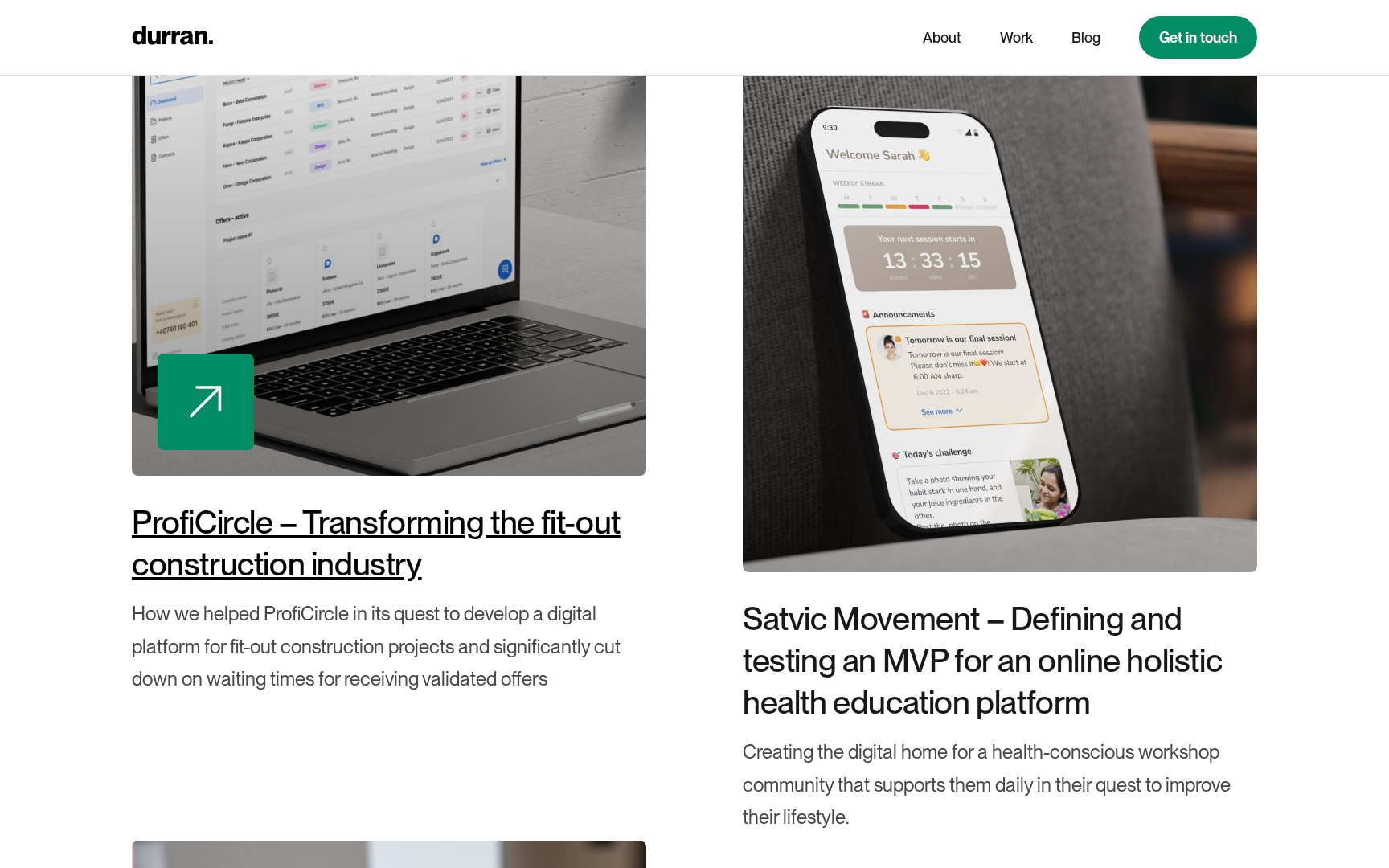  I want to click on div: Creating the digital home for a health-conscious workshop community that supports them daily in t..., so click(1000, 785).